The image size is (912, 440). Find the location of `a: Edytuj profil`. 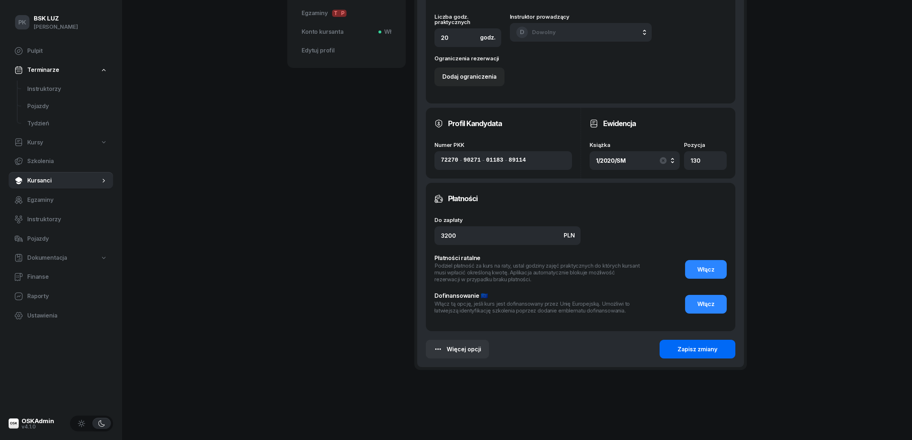

a: Edytuj profil is located at coordinates (346, 51).